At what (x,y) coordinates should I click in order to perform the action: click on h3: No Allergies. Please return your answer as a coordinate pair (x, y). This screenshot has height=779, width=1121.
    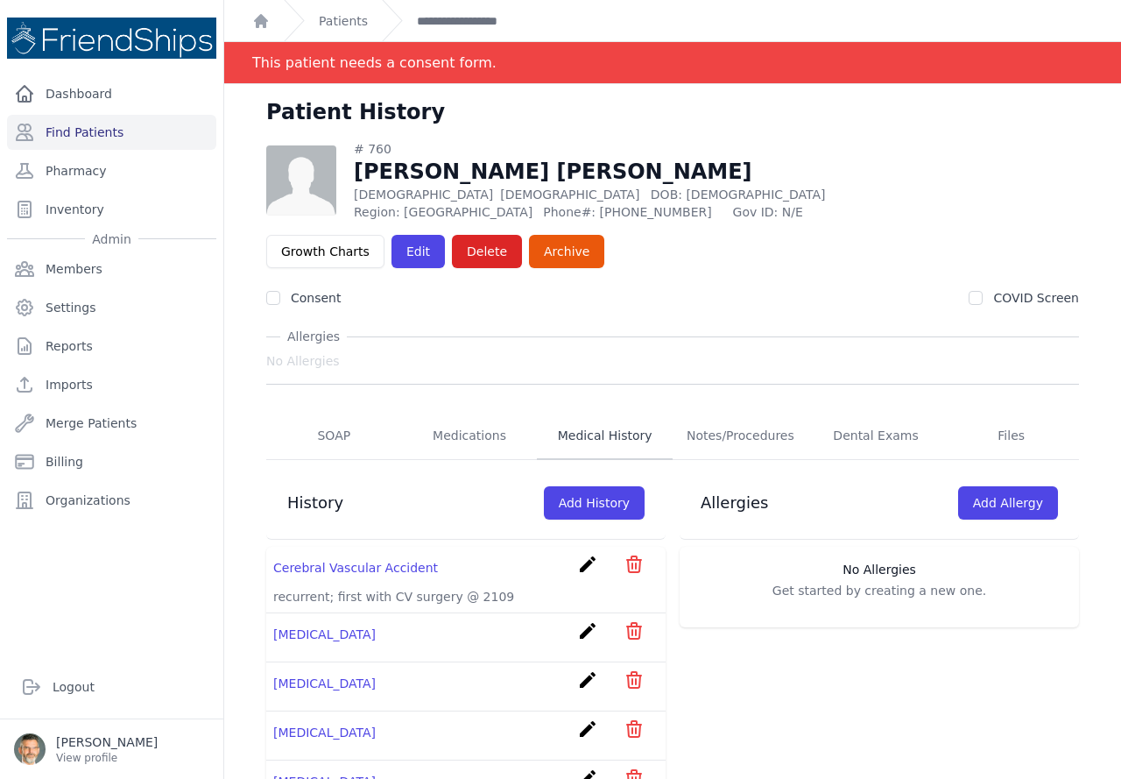
    Looking at the image, I should click on (880, 569).